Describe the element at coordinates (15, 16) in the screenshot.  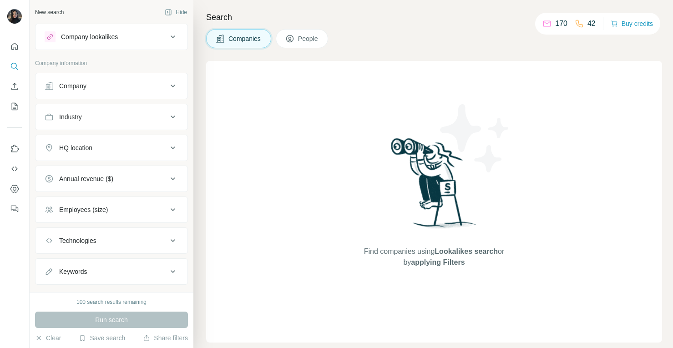
I see `img: Avatar` at that location.